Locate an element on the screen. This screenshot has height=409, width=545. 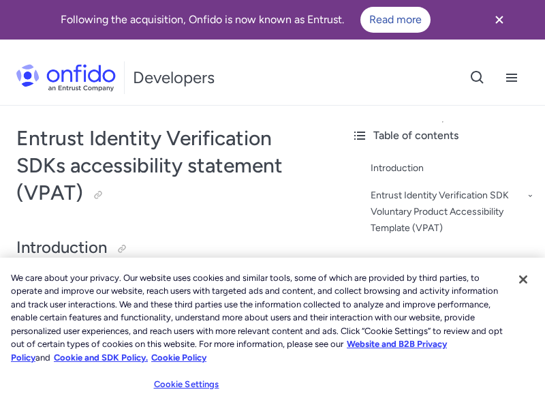
div: We care about your privacy. Our website uses cookies and similar tools, some of which are provide... is located at coordinates (259, 317).